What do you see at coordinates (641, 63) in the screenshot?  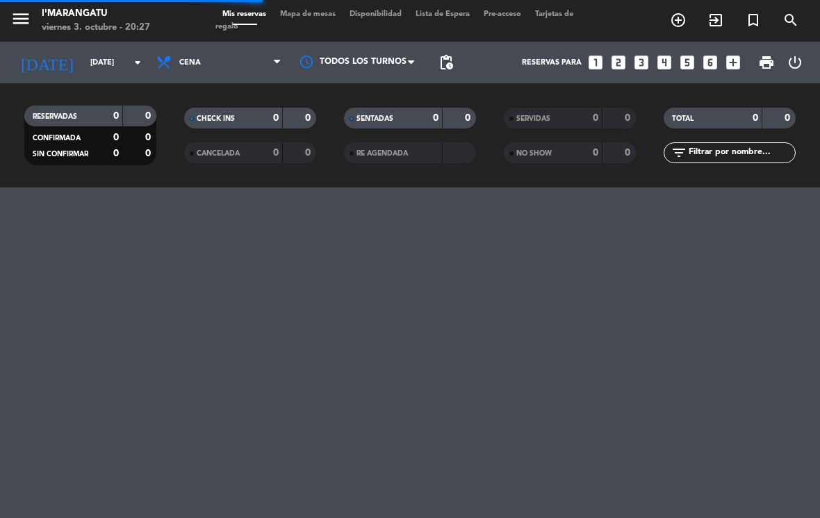 I see `i: looks_3` at bounding box center [641, 63].